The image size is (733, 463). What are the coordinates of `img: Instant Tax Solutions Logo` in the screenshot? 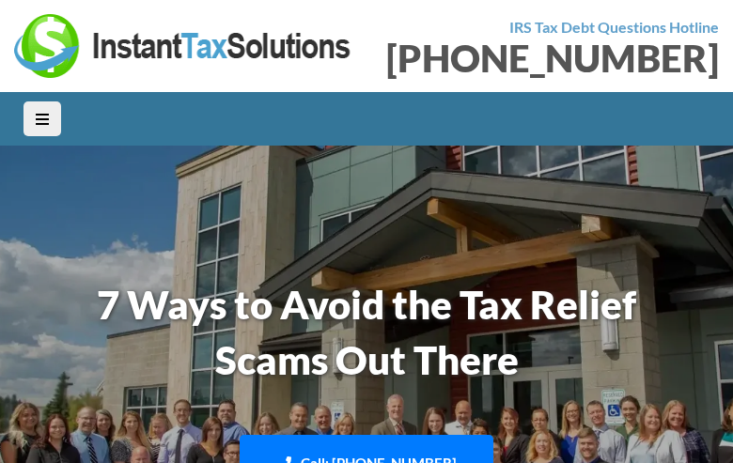 It's located at (183, 46).